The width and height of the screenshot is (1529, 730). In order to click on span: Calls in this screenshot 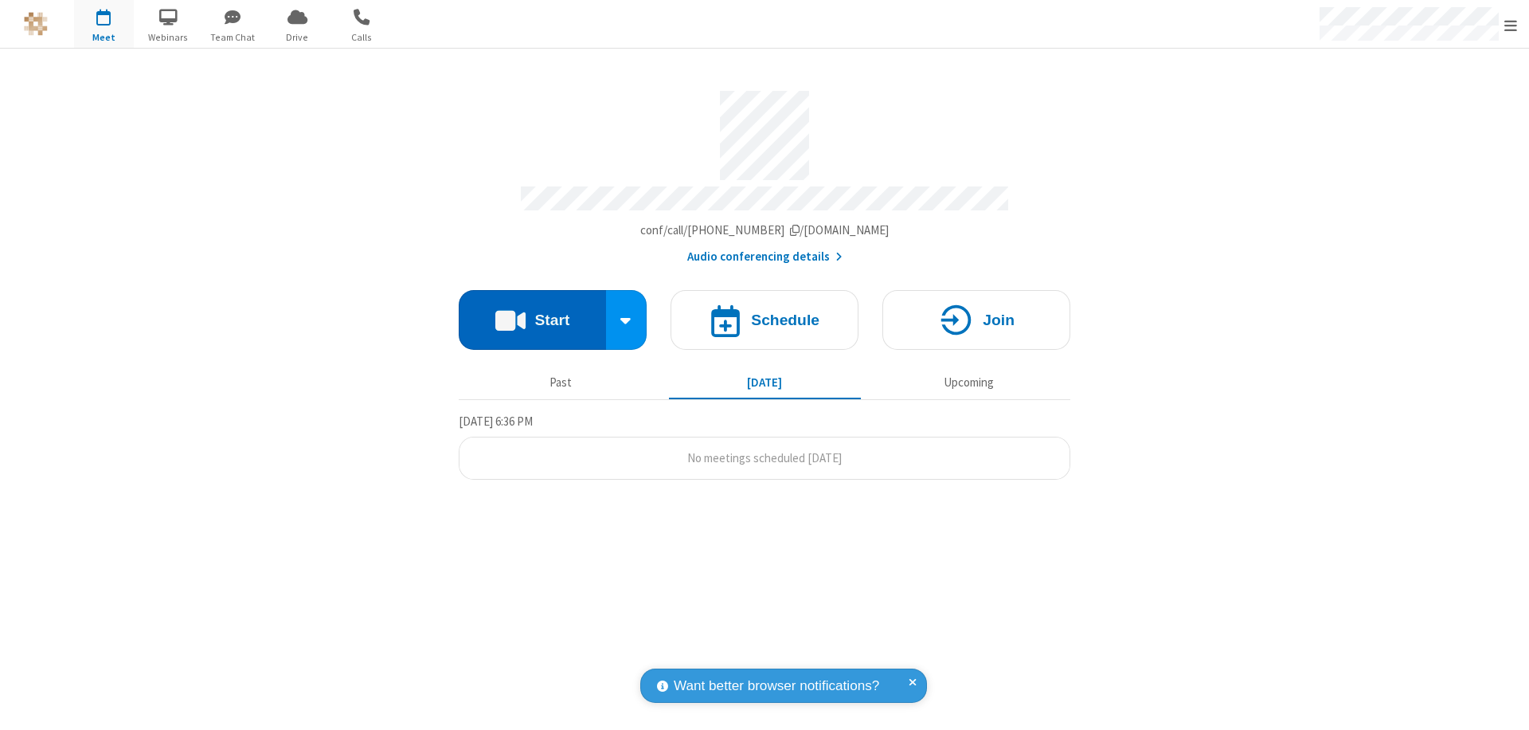, I will do `click(362, 37)`.